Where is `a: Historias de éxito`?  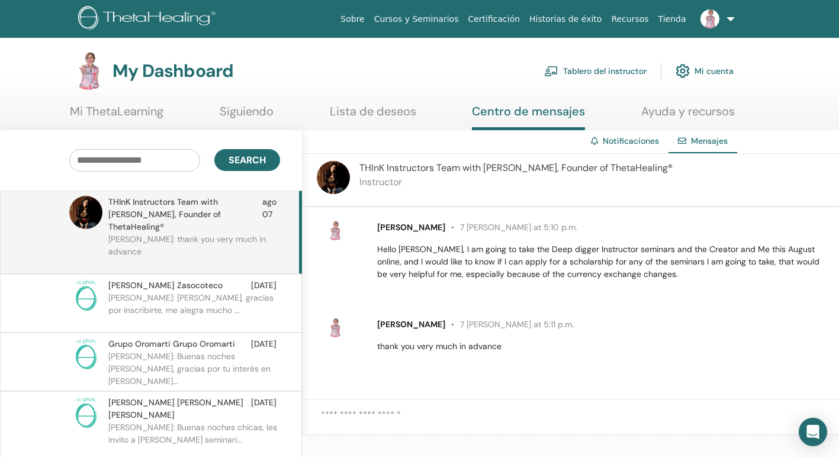
a: Historias de éxito is located at coordinates (566, 19).